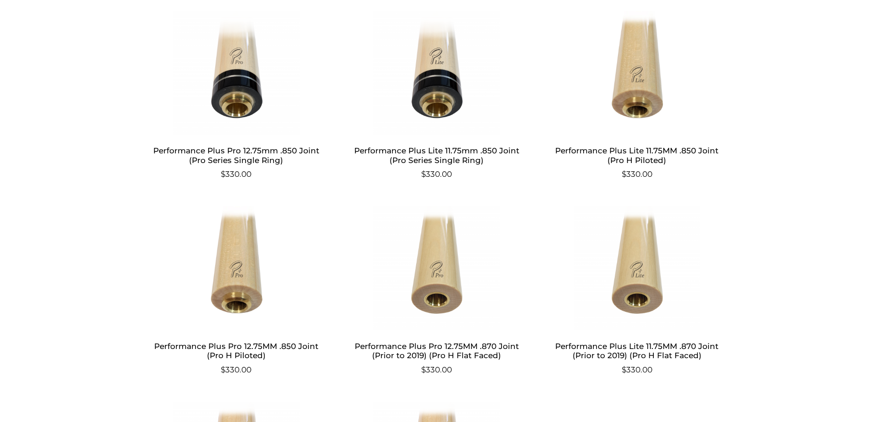 This screenshot has width=874, height=422. I want to click on a: Performance Plus Lite 11.75MM .870 Joint (Prior to 2019) (Pro H Flat Faced) $330.00, so click(637, 290).